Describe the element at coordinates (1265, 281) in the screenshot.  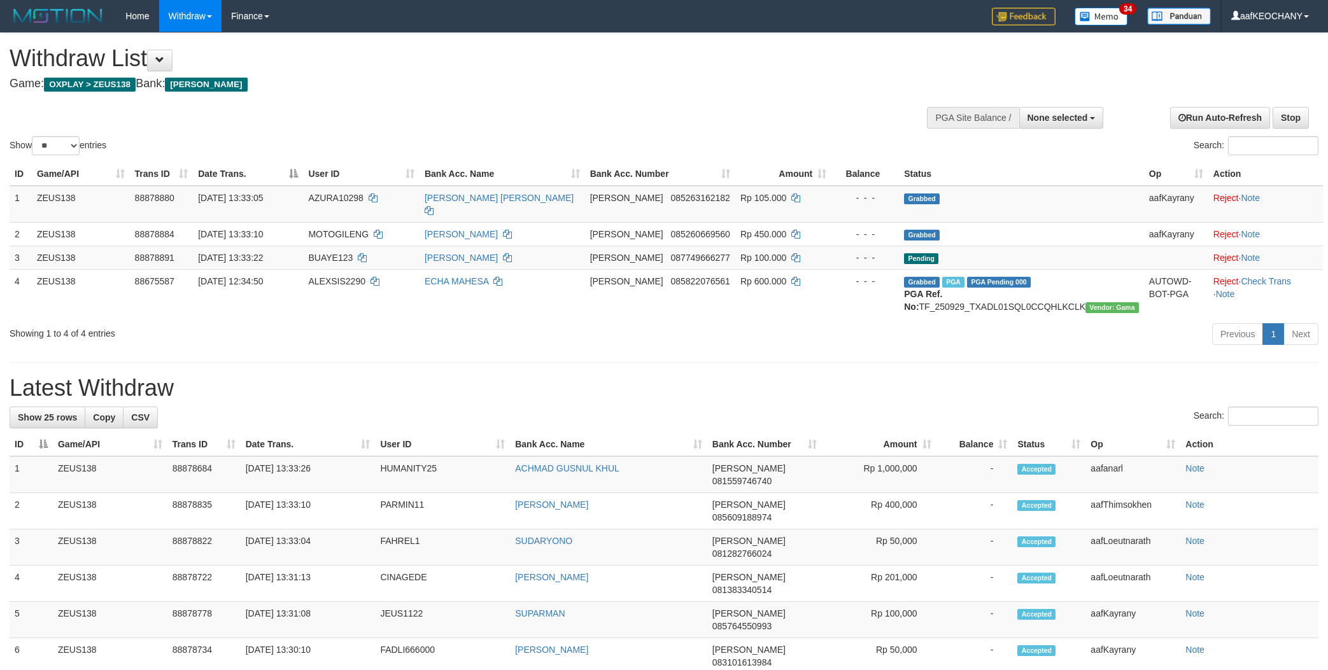
I see `a: Check Trans` at that location.